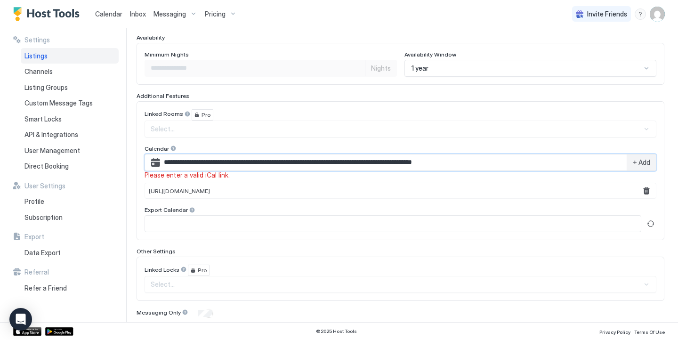 This screenshot has height=340, width=678. I want to click on span: Custom Message Tags, so click(58, 103).